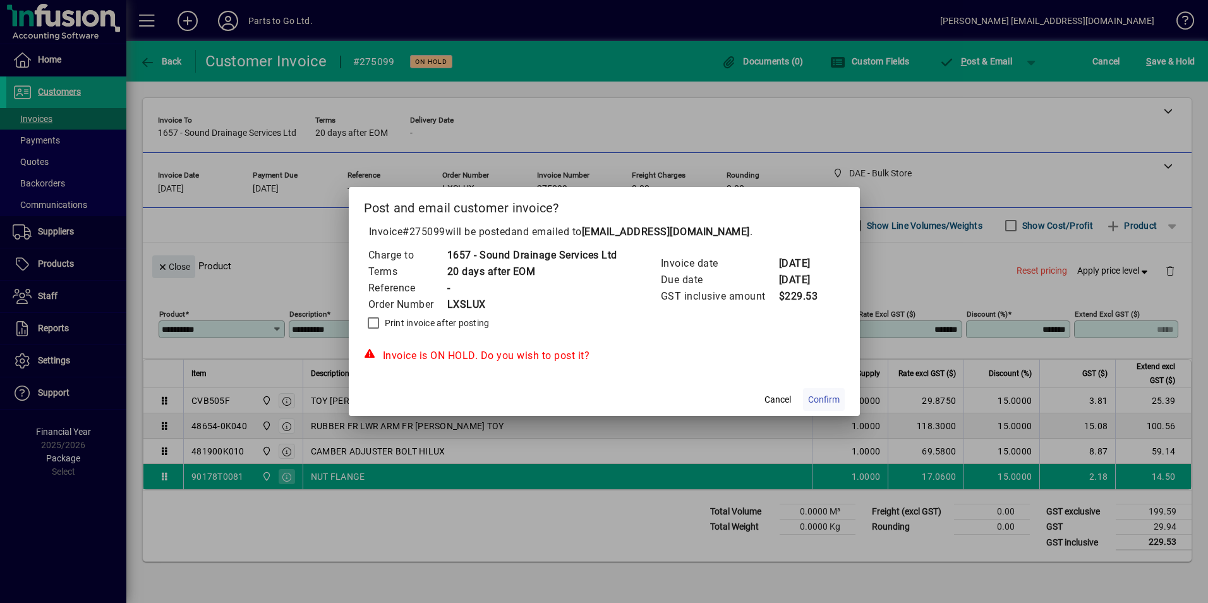 The image size is (1208, 603). What do you see at coordinates (777, 399) in the screenshot?
I see `button: Cancel` at bounding box center [777, 399].